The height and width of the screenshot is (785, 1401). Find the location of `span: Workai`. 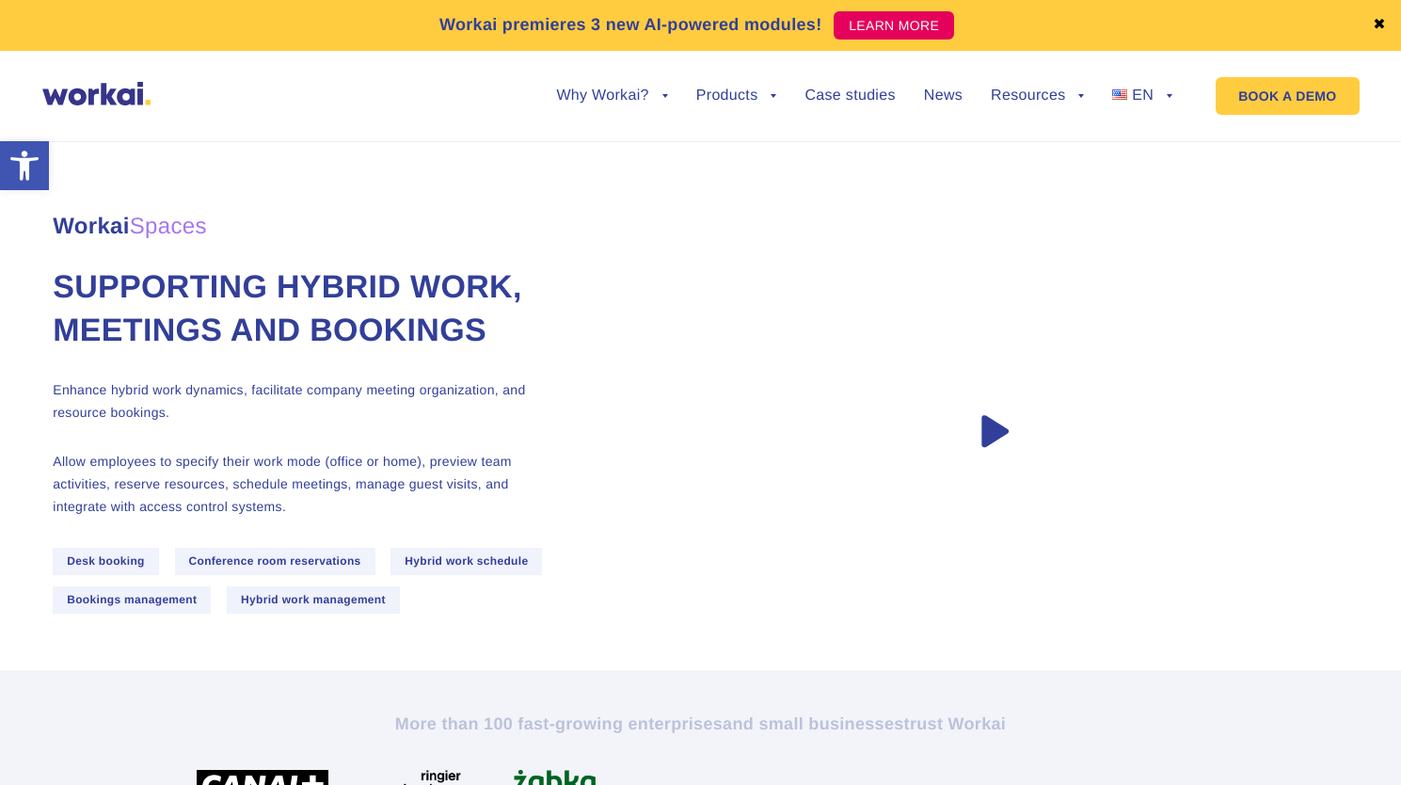

span: Workai is located at coordinates (130, 216).